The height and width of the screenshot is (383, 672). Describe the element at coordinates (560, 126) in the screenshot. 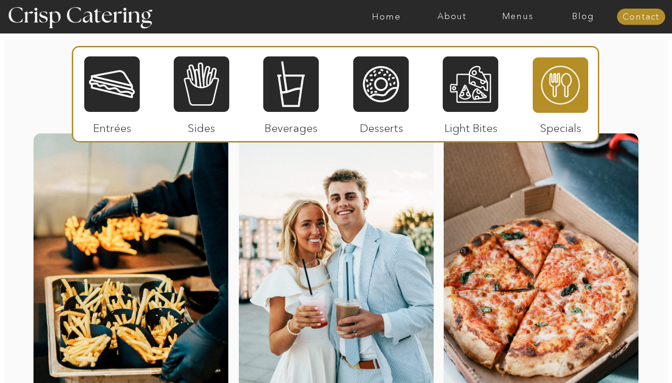

I see `p: Specials` at that location.